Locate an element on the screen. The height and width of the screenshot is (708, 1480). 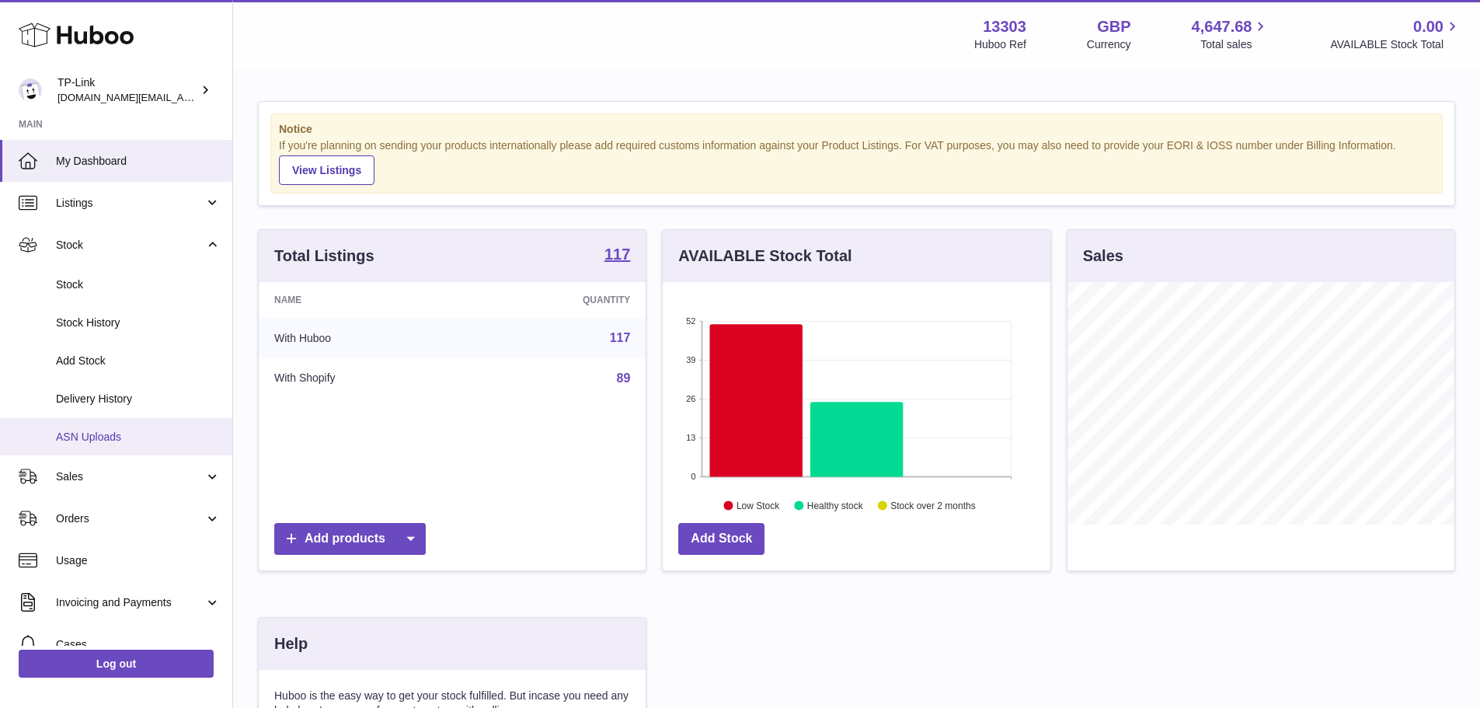
td: With Huboo is located at coordinates (363, 338).